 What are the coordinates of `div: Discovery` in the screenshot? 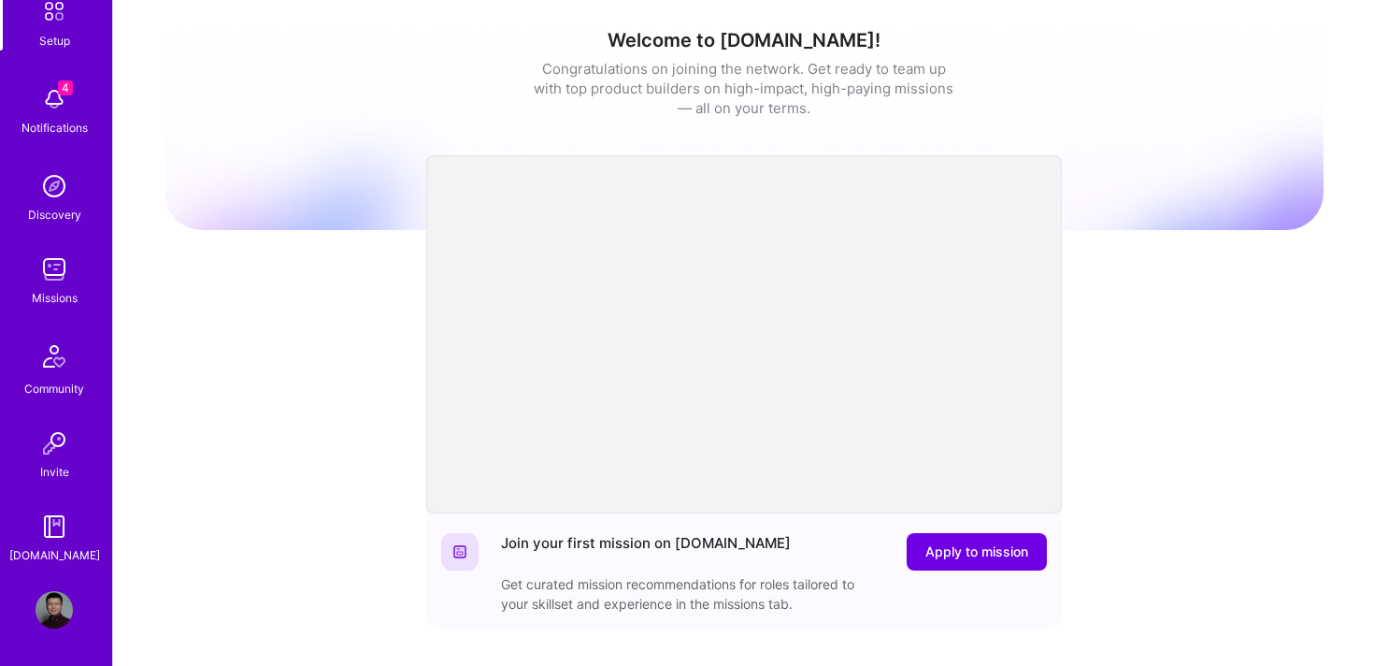 It's located at (54, 214).